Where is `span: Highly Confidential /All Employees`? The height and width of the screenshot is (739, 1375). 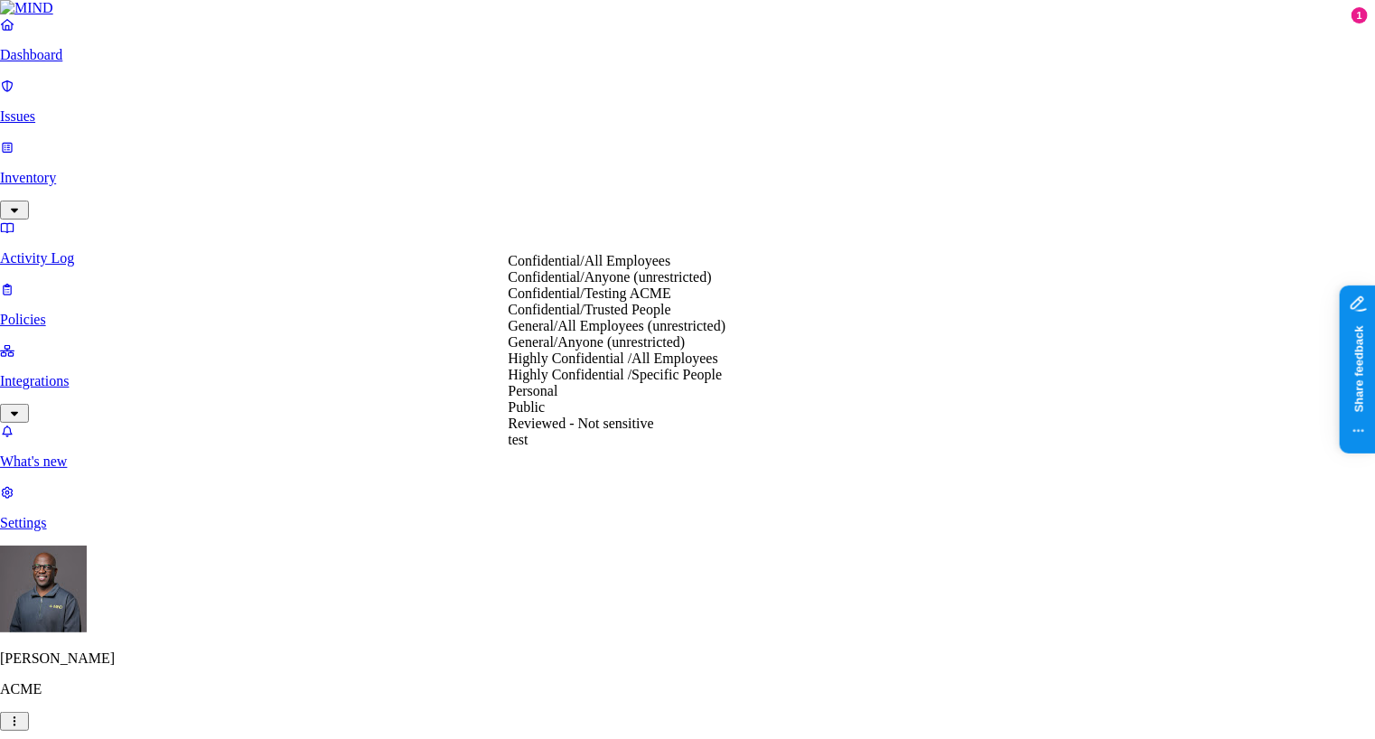
span: Highly Confidential /All Employees is located at coordinates (612, 358).